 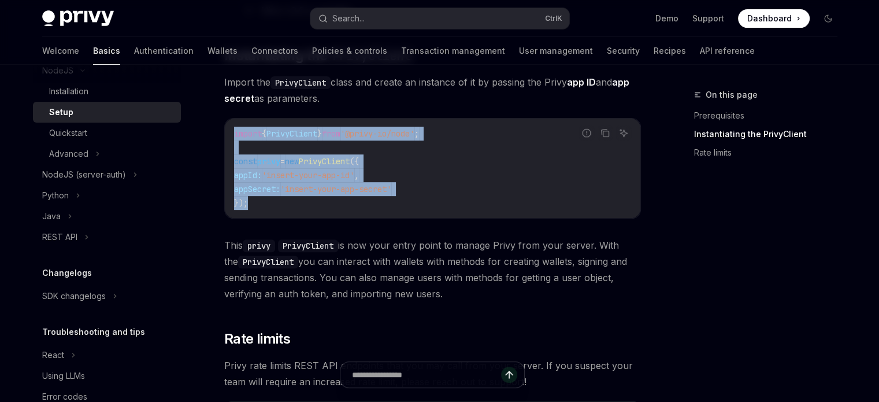 What do you see at coordinates (556, 51) in the screenshot?
I see `a: User management` at bounding box center [556, 51].